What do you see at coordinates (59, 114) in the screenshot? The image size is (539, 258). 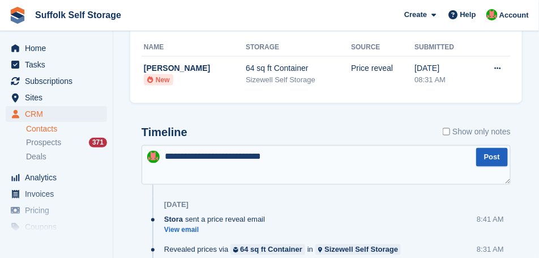 I see `span: CRM` at bounding box center [59, 114].